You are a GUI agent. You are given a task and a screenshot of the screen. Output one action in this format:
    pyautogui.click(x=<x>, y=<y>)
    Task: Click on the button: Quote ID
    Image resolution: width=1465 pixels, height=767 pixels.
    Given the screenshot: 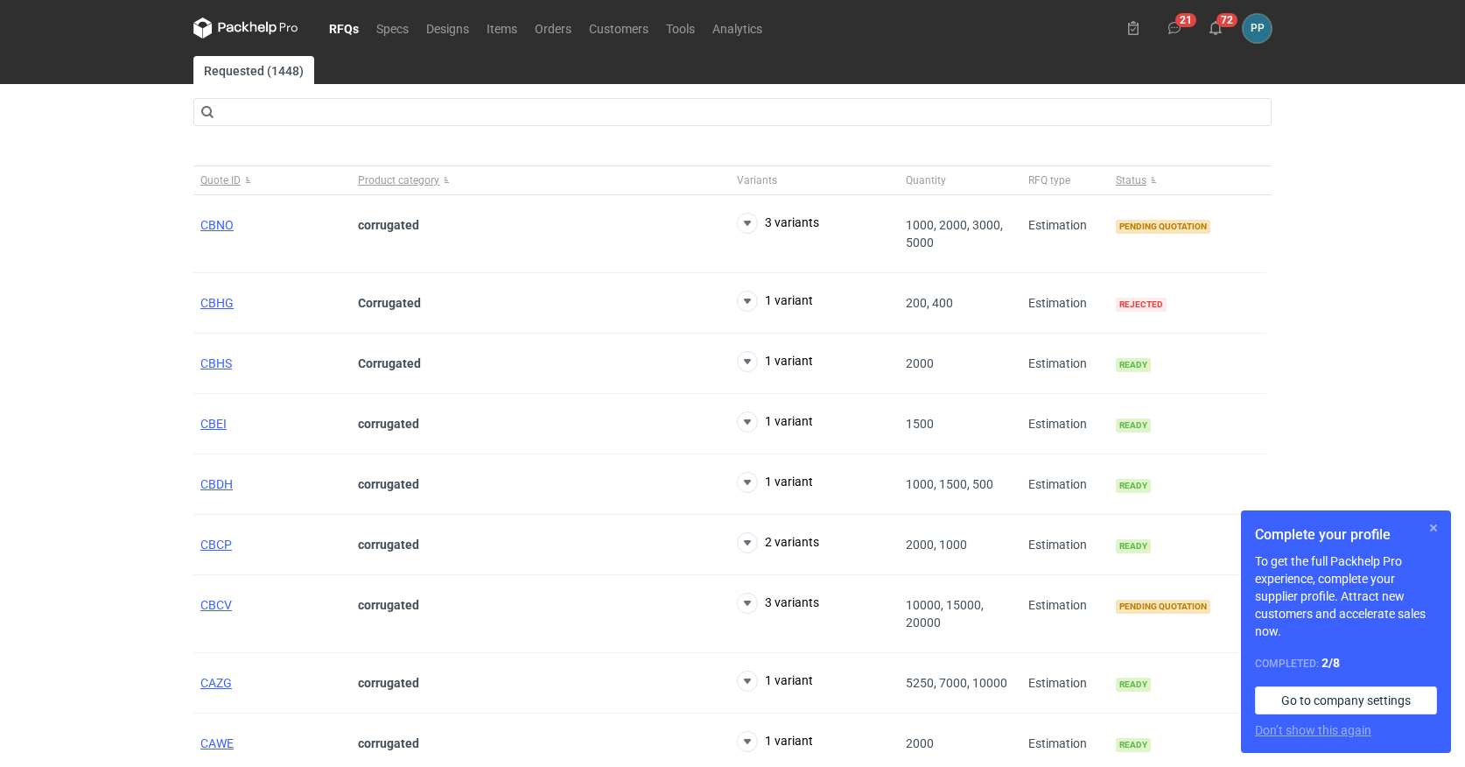 What is the action you would take?
    pyautogui.click(x=272, y=180)
    